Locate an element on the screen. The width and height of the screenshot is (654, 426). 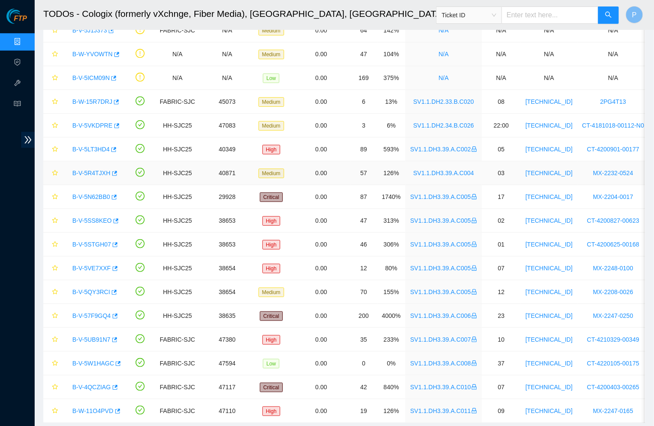
a: CT-4210329-00349 is located at coordinates (613, 340).